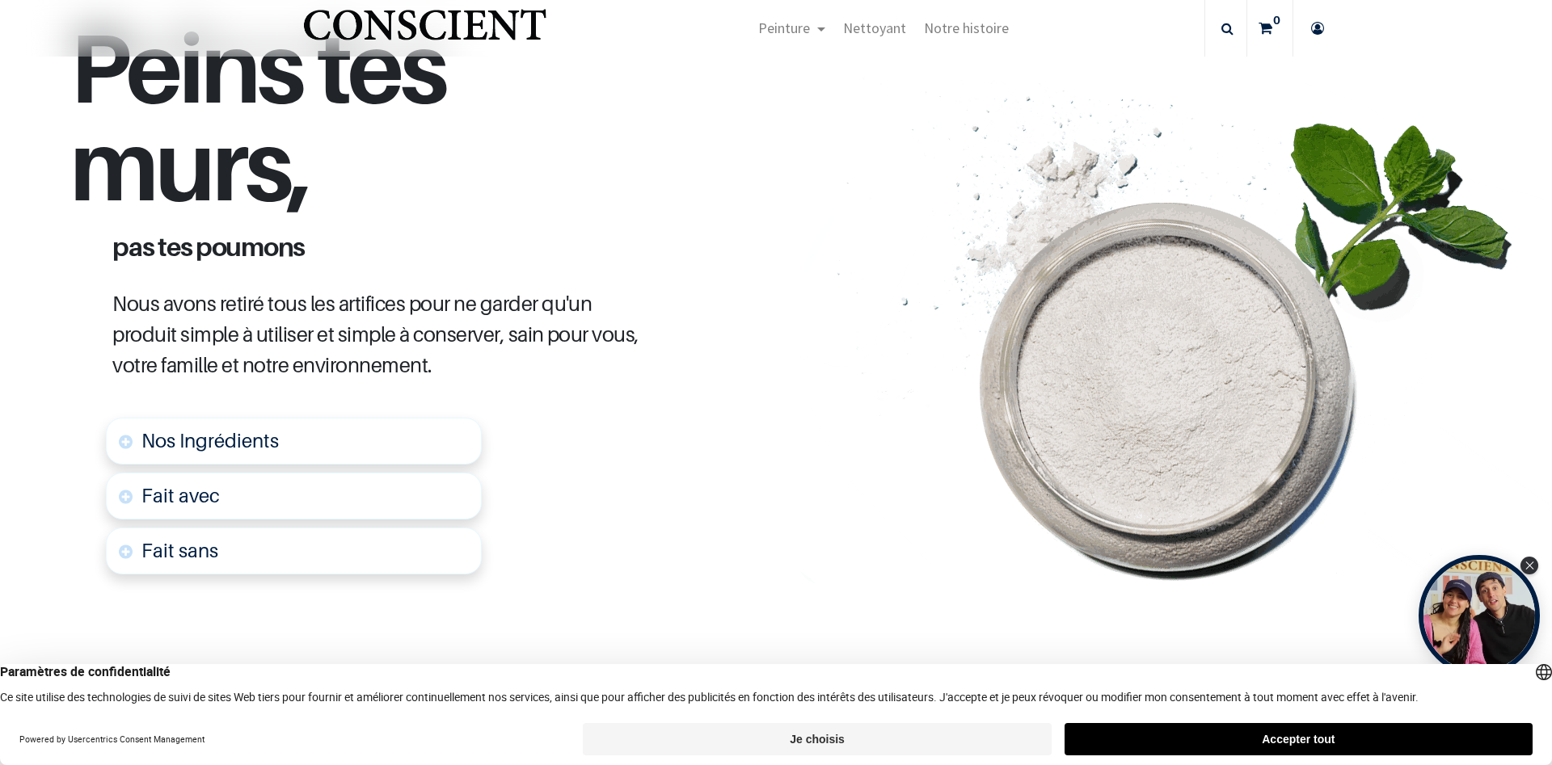 The height and width of the screenshot is (765, 1552). I want to click on font: Fait sans, so click(179, 550).